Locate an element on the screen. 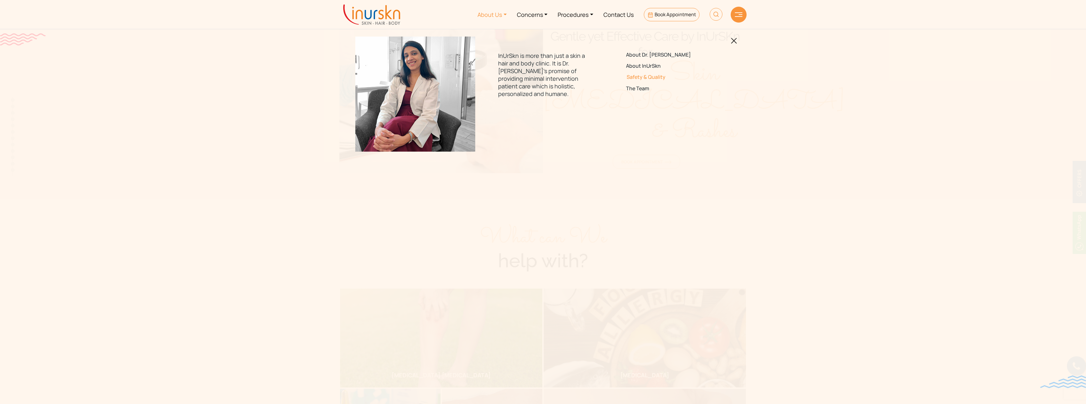  a: The Team is located at coordinates (671, 88).